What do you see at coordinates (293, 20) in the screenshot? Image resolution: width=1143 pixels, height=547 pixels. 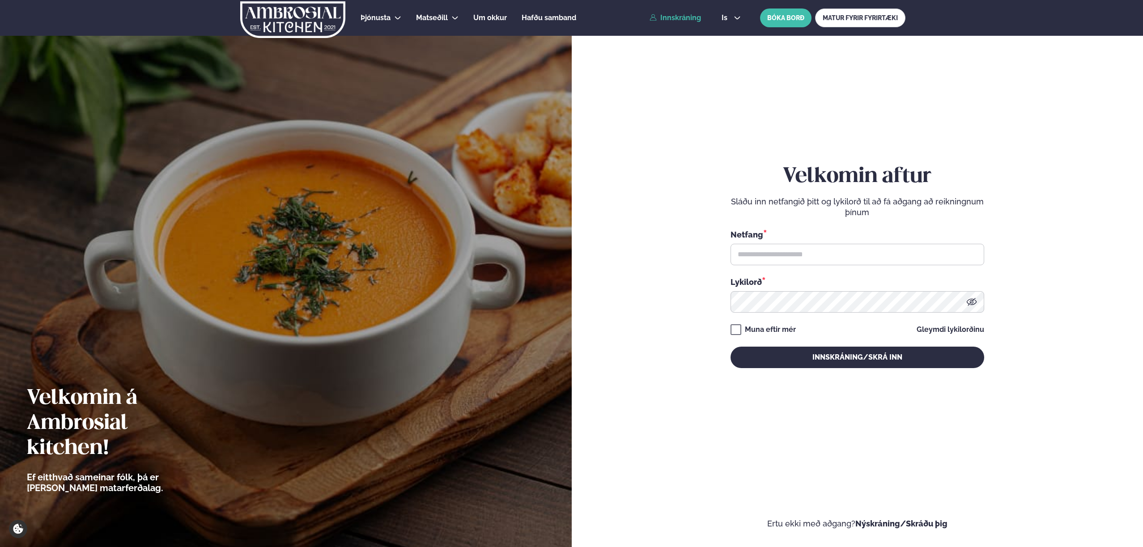 I see `img: logo` at bounding box center [293, 20].